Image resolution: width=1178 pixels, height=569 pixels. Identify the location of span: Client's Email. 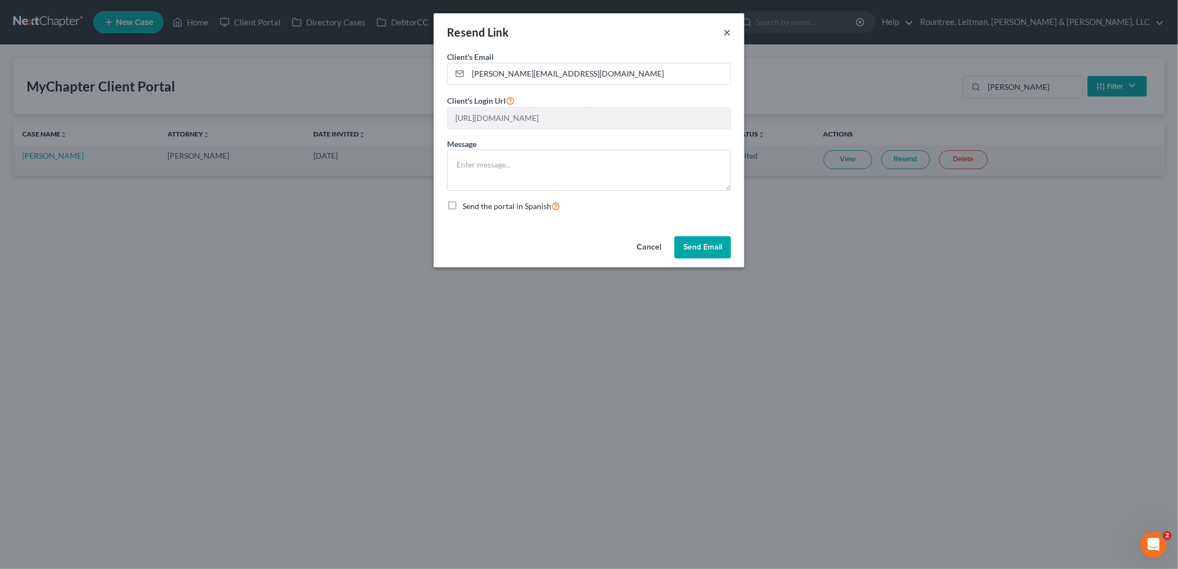
(470, 57).